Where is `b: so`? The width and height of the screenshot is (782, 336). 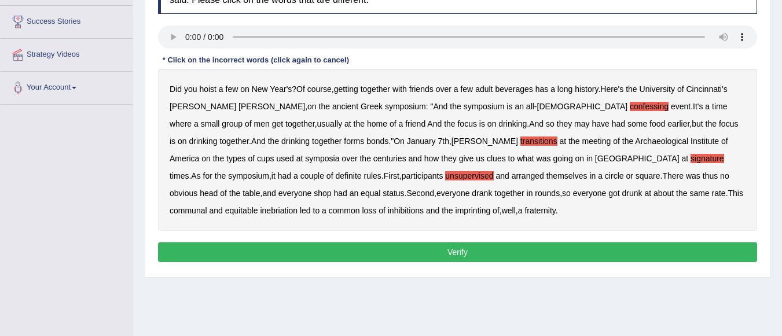 b: so is located at coordinates (550, 124).